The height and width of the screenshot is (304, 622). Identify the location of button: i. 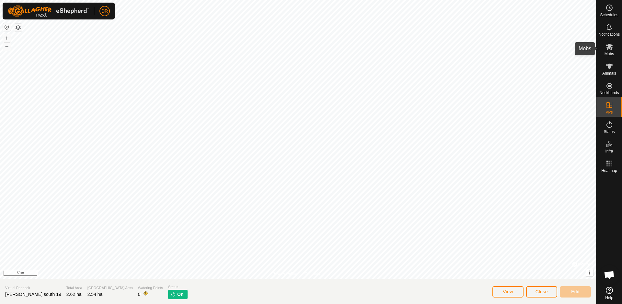
(590, 272).